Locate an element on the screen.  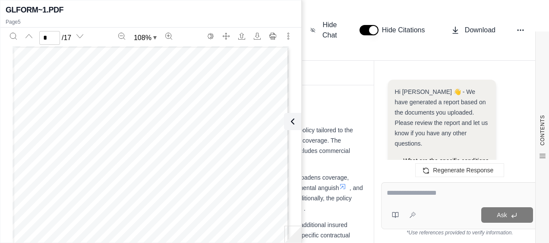
p: Page 5 is located at coordinates (151, 22).